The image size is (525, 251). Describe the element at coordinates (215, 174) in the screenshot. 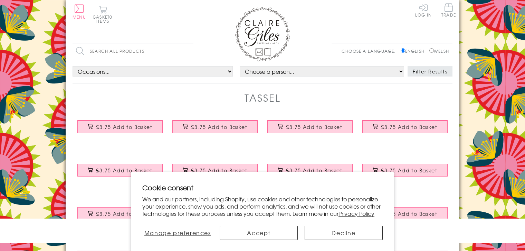

I see `a: Christmas Card, Heart Bauble, Merry Christmas, Girlfriend, Tassel Embellished £3.75 Add to Basket` at that location.